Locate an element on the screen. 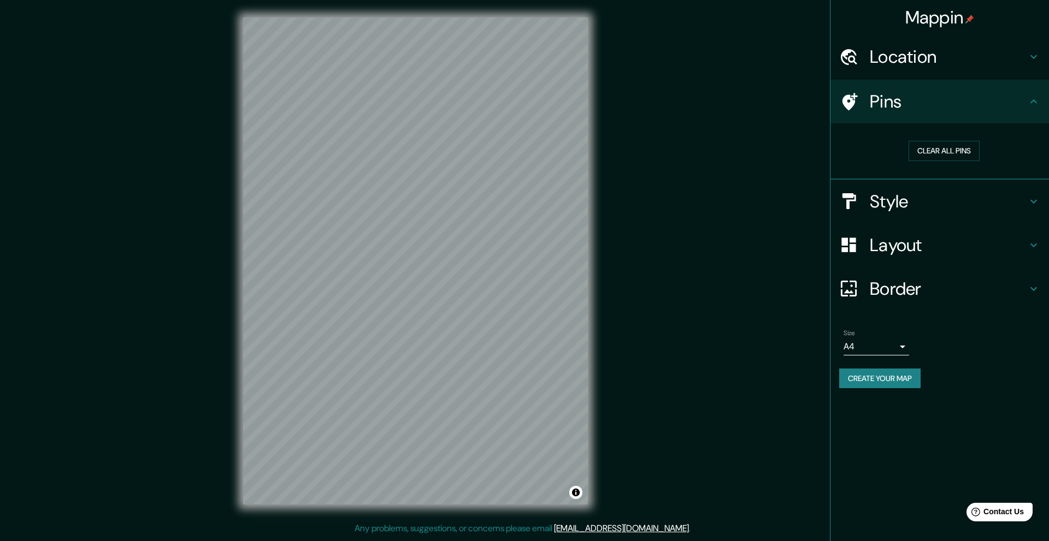  img: pin-icon.png is located at coordinates (970, 19).